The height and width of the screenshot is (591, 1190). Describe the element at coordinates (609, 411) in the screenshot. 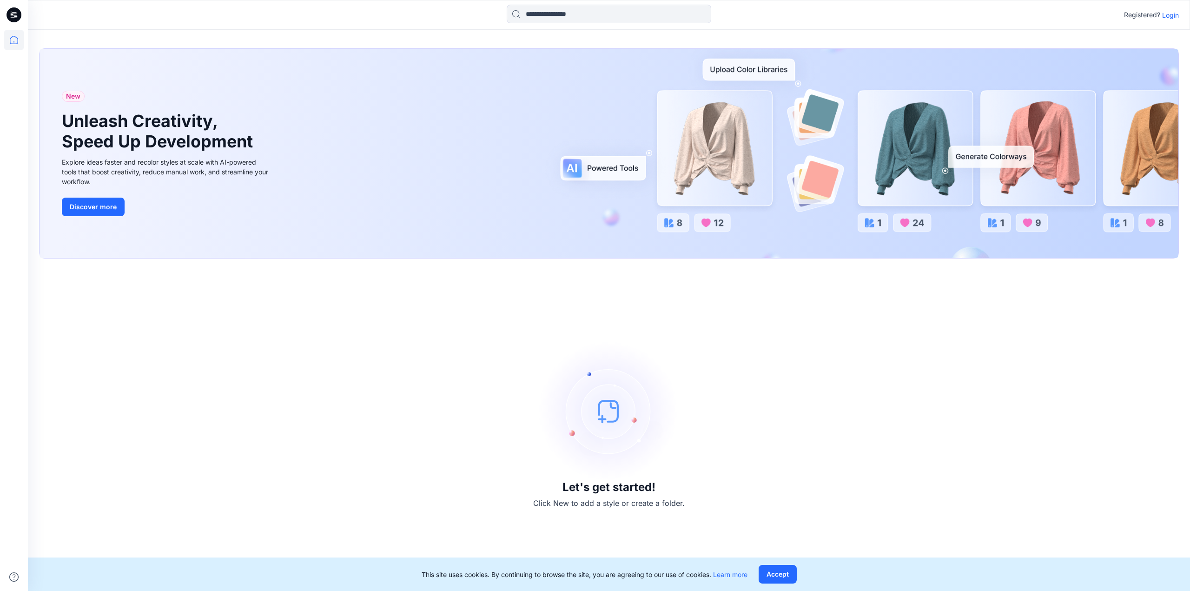

I see `img: empty-state-image.svg` at that location.